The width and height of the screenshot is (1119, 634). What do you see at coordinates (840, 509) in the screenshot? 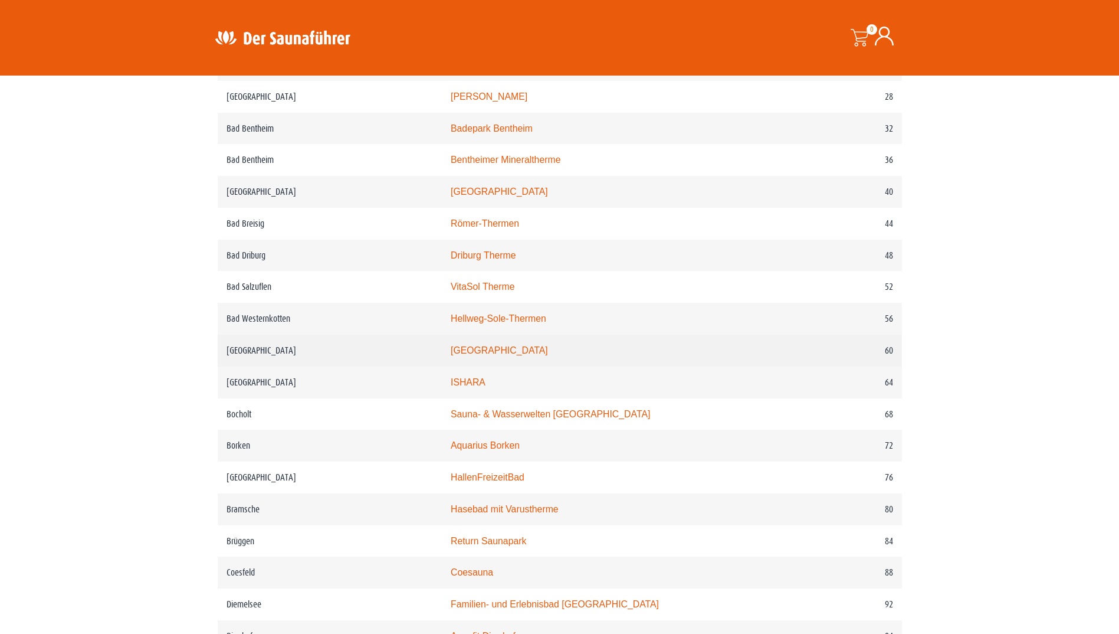
I see `td: 80` at bounding box center [840, 509].